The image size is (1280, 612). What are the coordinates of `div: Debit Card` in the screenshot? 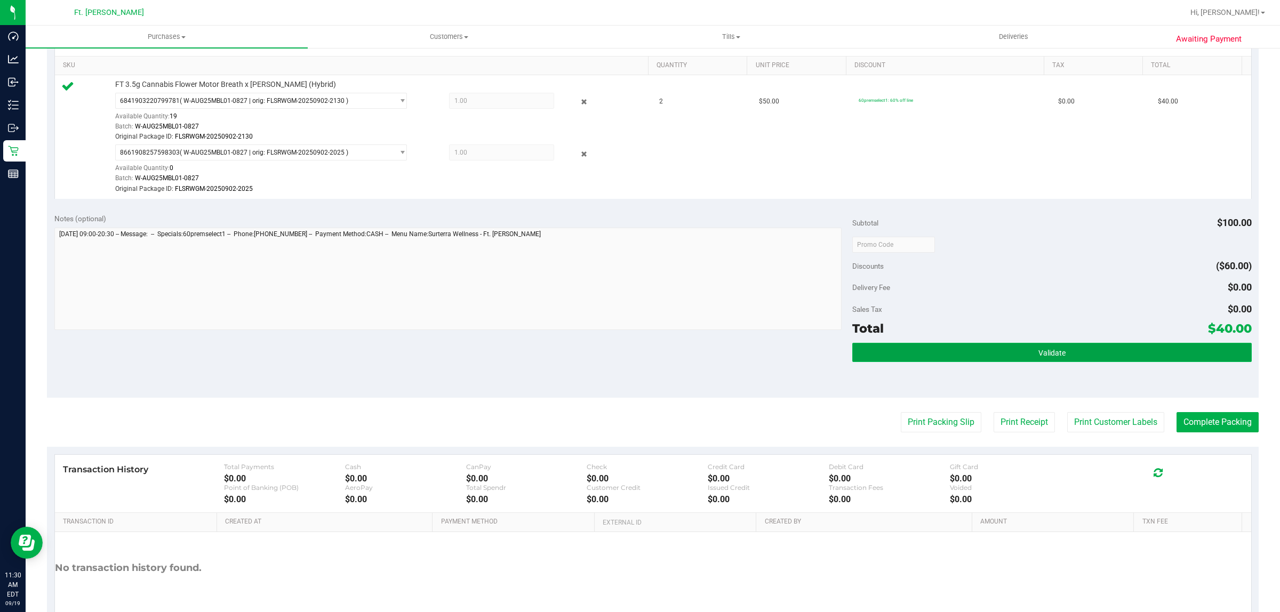 It's located at (889, 467).